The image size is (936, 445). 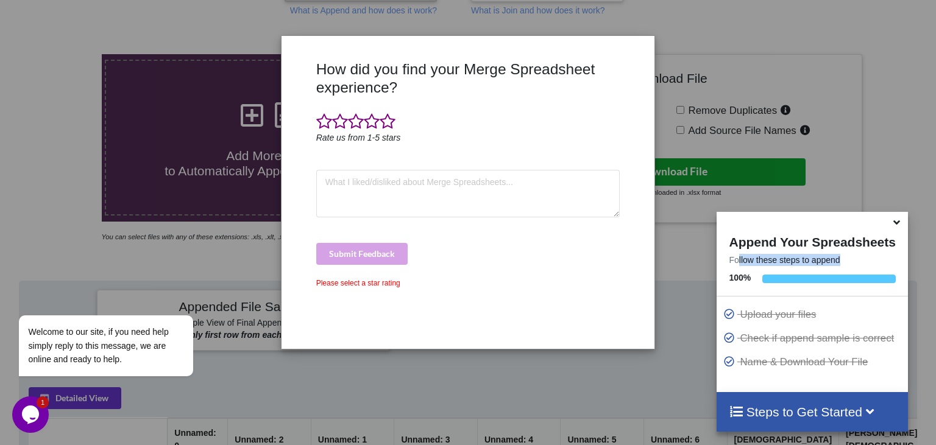 What do you see at coordinates (811, 412) in the screenshot?
I see `h4: Steps to Get Started` at bounding box center [811, 412].